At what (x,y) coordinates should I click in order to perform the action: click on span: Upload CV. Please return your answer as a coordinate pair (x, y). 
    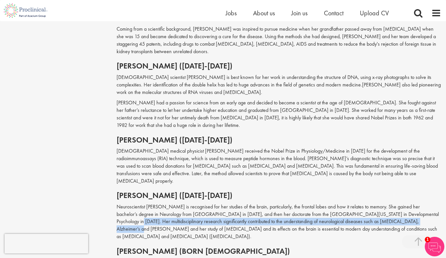
    Looking at the image, I should click on (374, 13).